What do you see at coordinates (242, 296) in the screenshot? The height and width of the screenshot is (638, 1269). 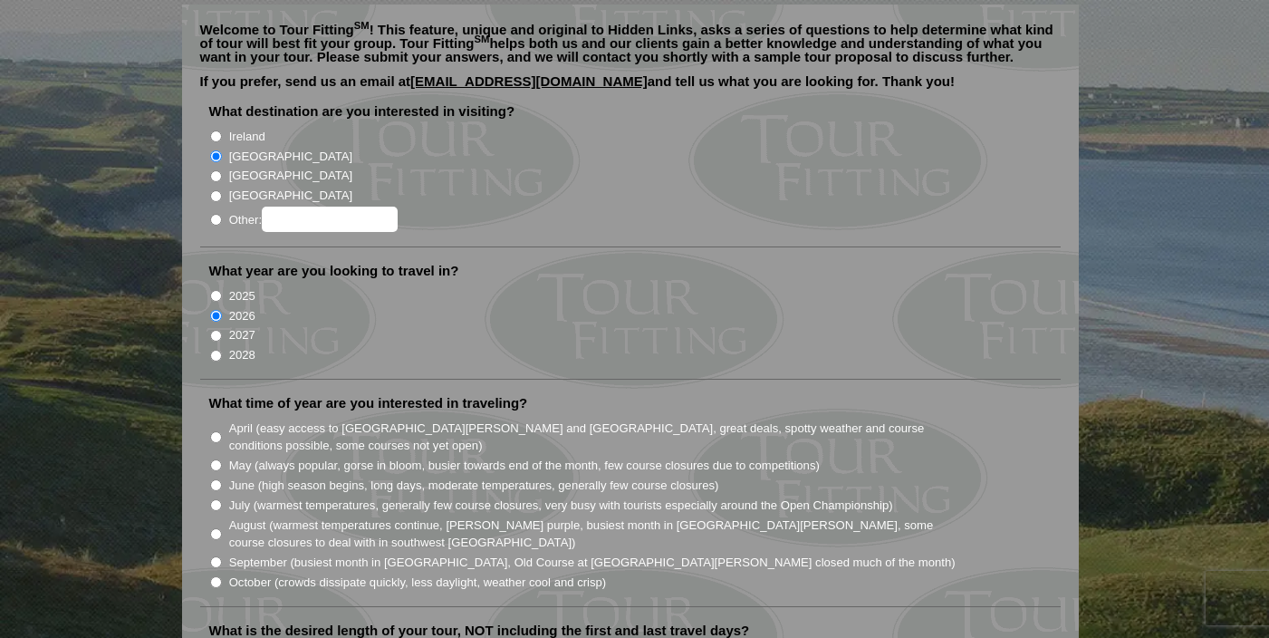 I see `label: 2025` at bounding box center [242, 296].